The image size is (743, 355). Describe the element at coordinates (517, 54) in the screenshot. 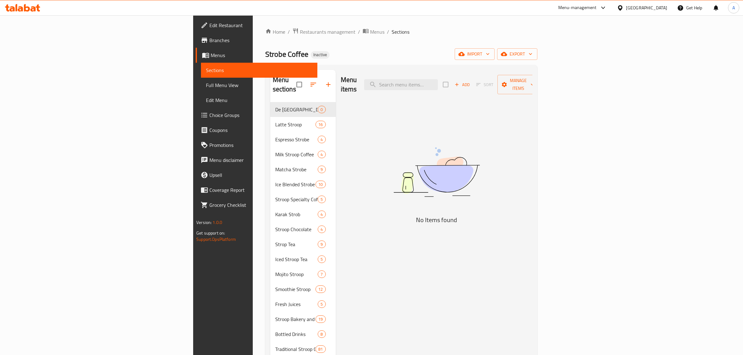

I see `button: export` at that location.